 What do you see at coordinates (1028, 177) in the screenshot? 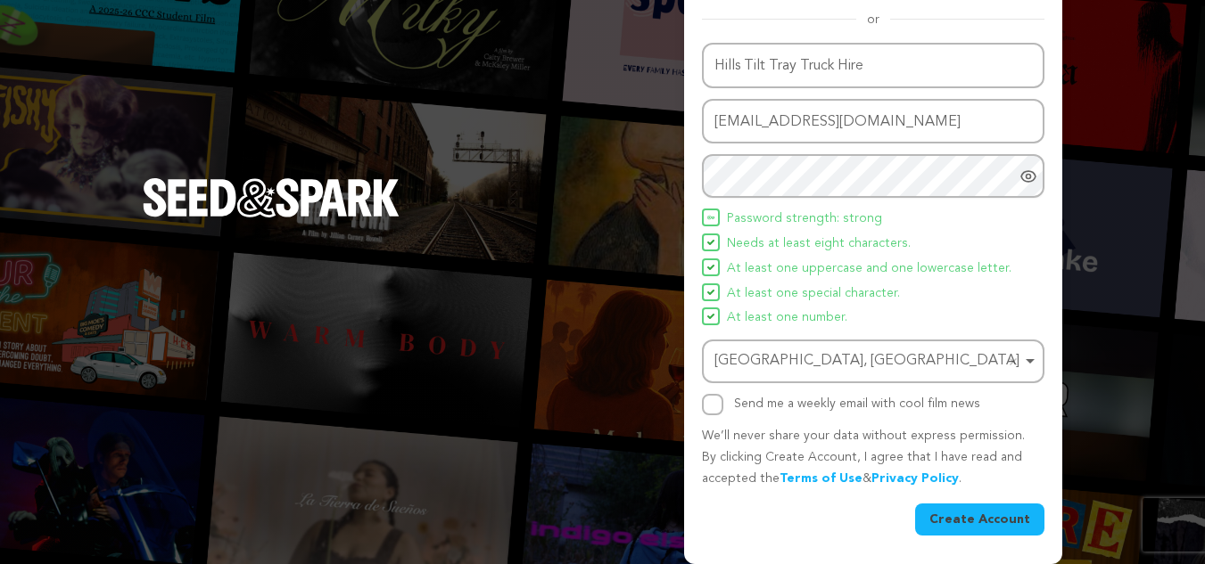
I see `a: Show password as plain text. Warning: this will display your password on the screen.` at bounding box center [1028, 177].